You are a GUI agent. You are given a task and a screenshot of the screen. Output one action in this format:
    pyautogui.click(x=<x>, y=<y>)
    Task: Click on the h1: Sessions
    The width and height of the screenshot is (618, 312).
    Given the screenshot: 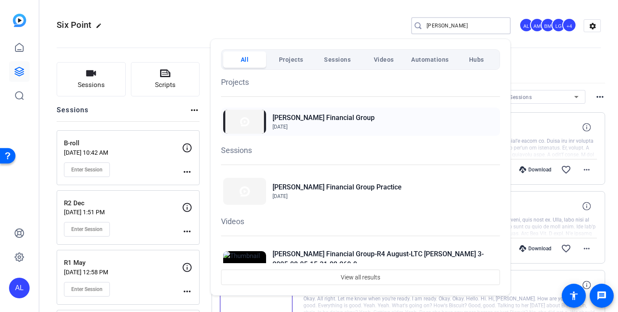 What is the action you would take?
    pyautogui.click(x=360, y=150)
    